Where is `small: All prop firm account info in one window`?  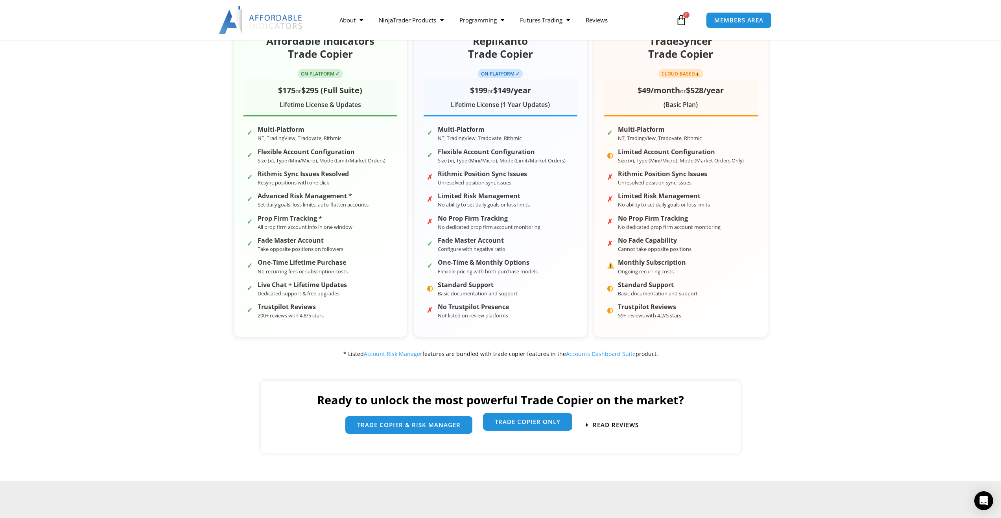 small: All prop firm account info in one window is located at coordinates (305, 227).